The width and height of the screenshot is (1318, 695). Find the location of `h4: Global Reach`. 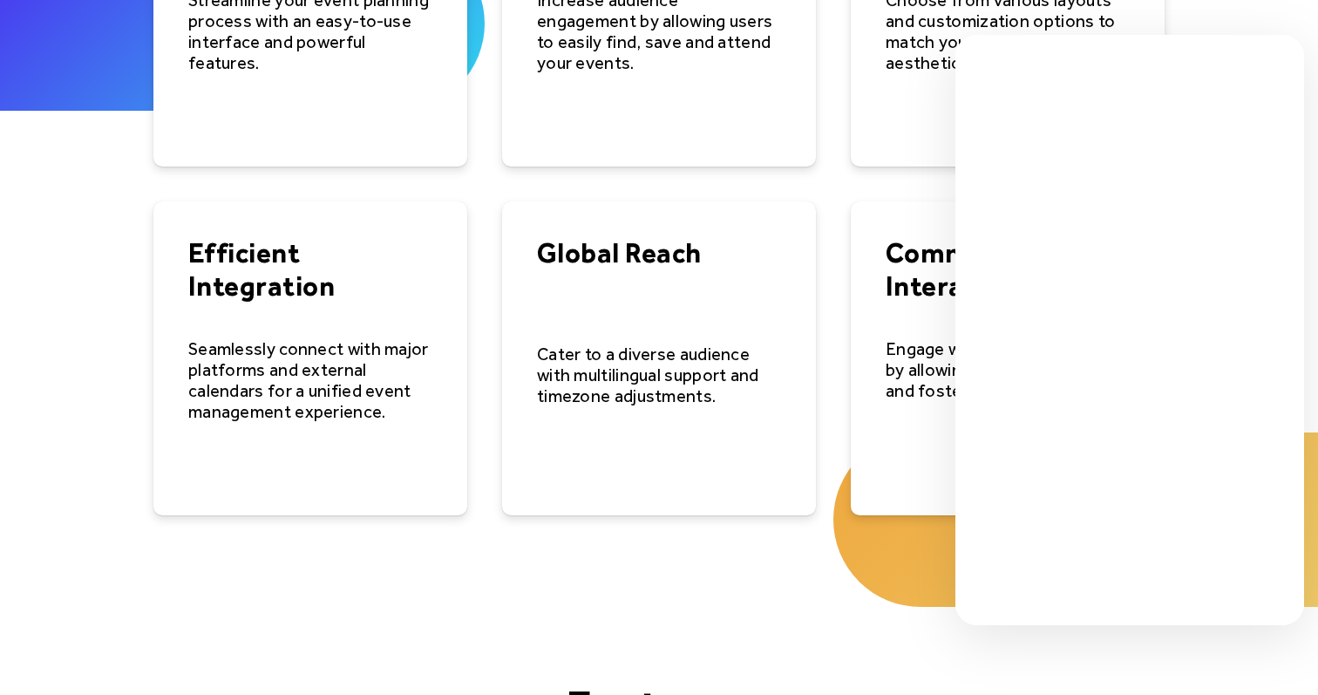

h4: Global Reach is located at coordinates (659, 253).